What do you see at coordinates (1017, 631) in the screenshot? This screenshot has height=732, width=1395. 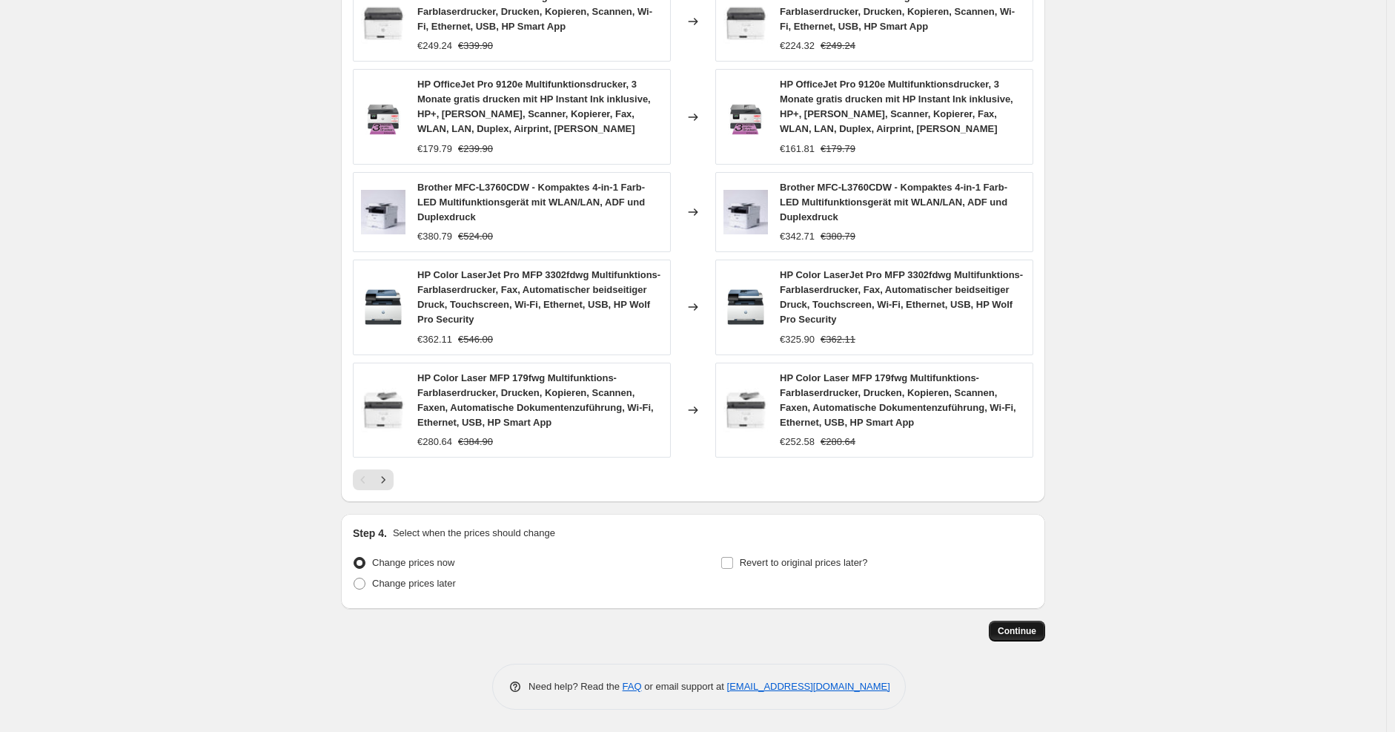 I see `button: Continue` at bounding box center [1017, 631].